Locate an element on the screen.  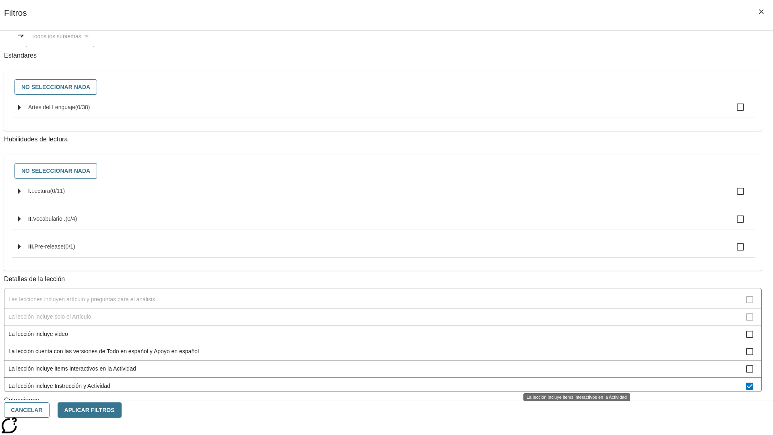
span: Artes del Lenguaje is located at coordinates (52, 107).